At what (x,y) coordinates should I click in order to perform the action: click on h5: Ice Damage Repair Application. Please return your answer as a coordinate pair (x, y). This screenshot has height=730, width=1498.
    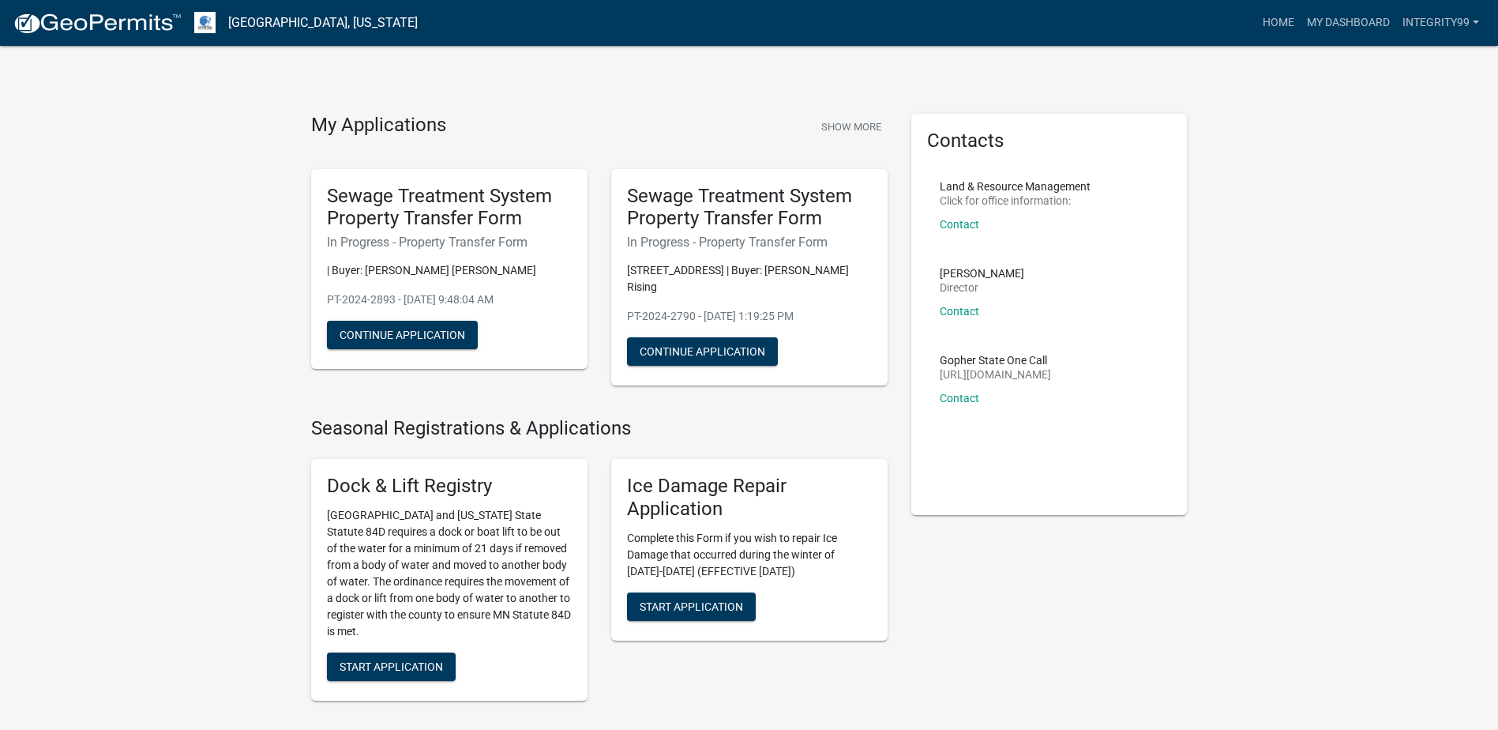
    Looking at the image, I should click on (749, 497).